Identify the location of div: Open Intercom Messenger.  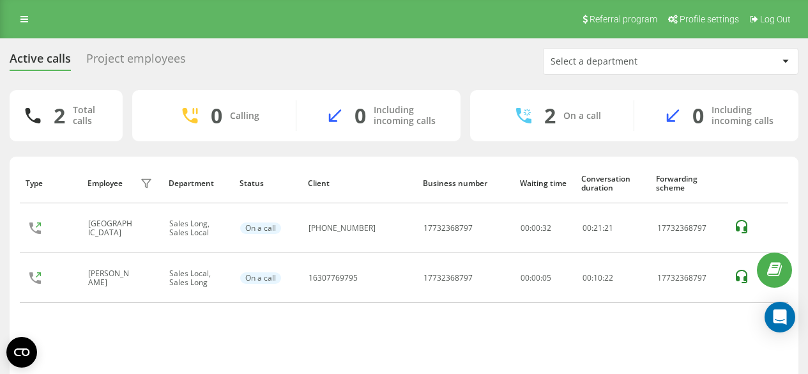
(780, 317).